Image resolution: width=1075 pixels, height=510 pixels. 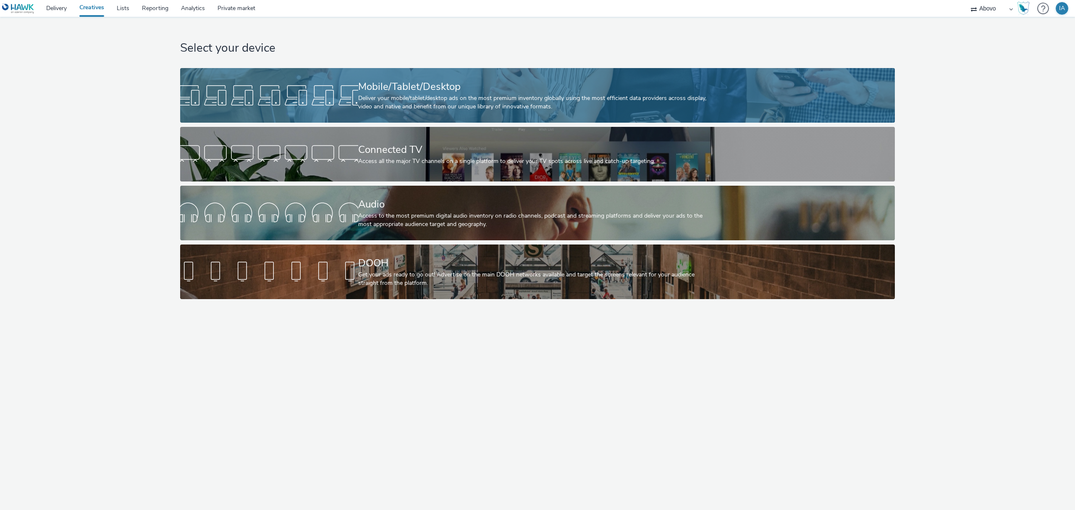 What do you see at coordinates (538, 272) in the screenshot?
I see `a: DOOHGet your ads ready to go out! Advertise on the main DOOH networks available and target the sc...` at bounding box center [538, 272].